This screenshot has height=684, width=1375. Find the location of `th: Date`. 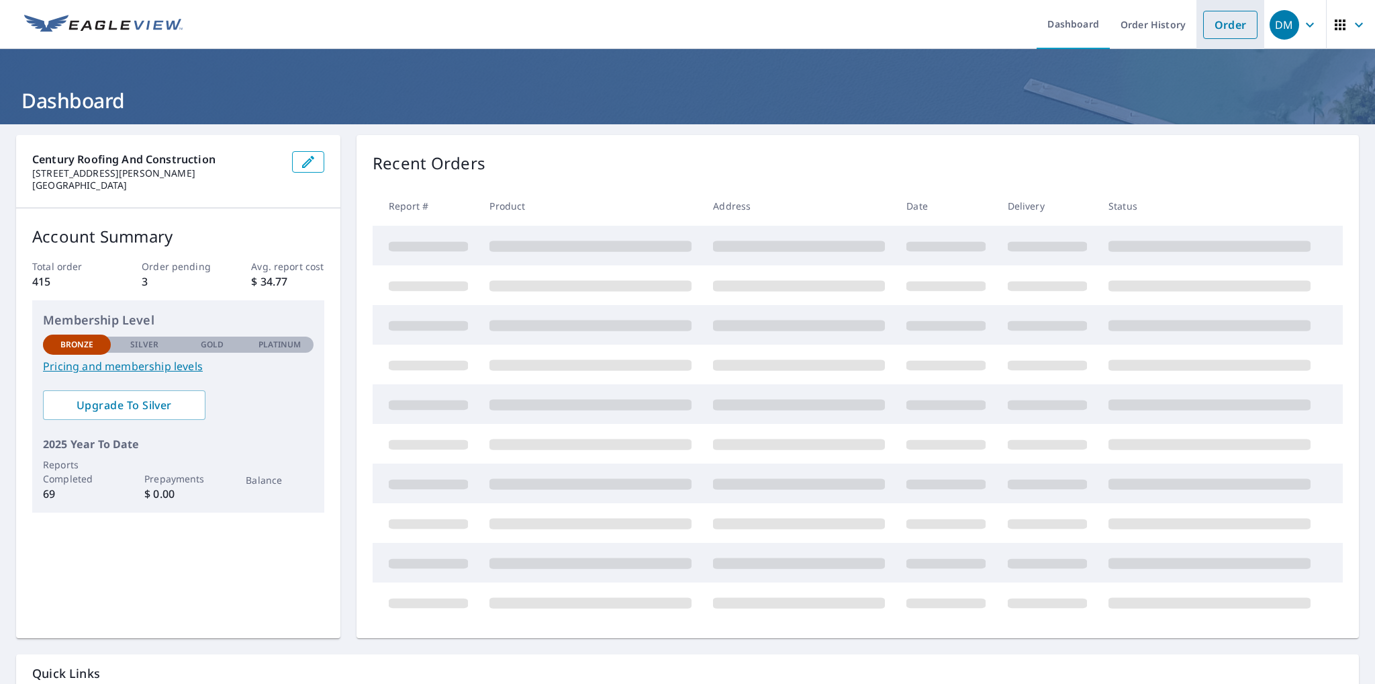

th: Date is located at coordinates (946, 206).